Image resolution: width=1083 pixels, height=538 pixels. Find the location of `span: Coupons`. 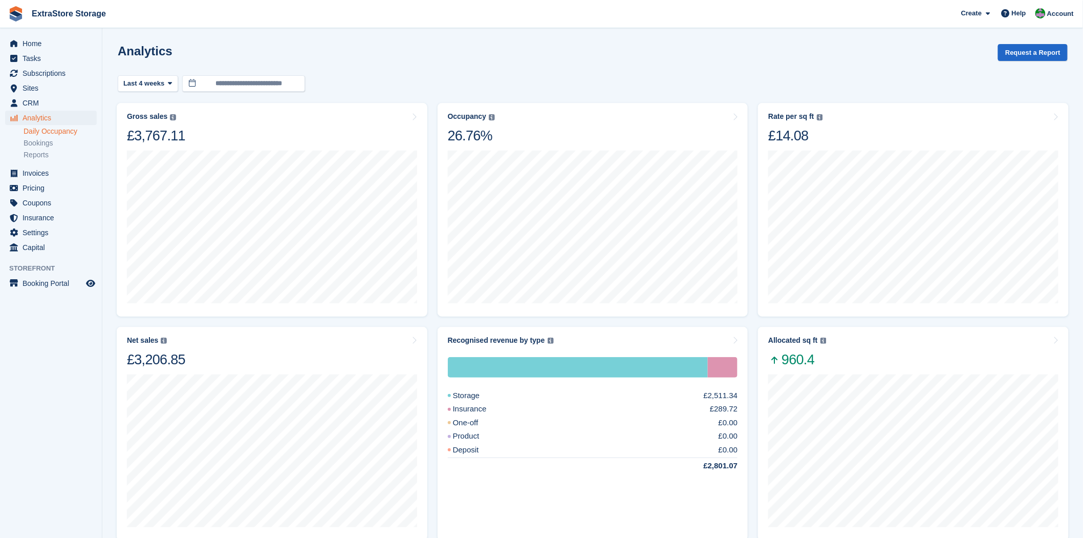

span: Coupons is located at coordinates (53, 203).